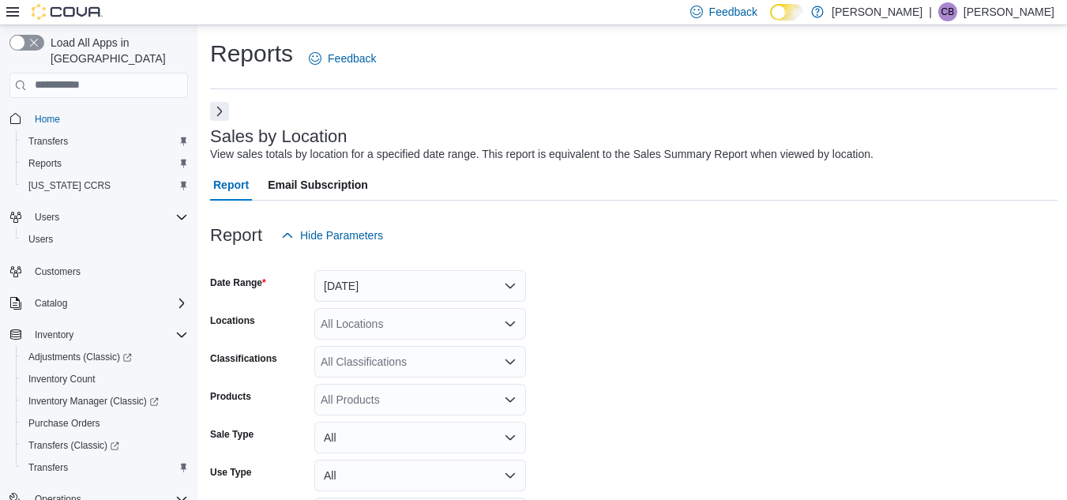  Describe the element at coordinates (341, 235) in the screenshot. I see `span: Hide Parameters` at that location.